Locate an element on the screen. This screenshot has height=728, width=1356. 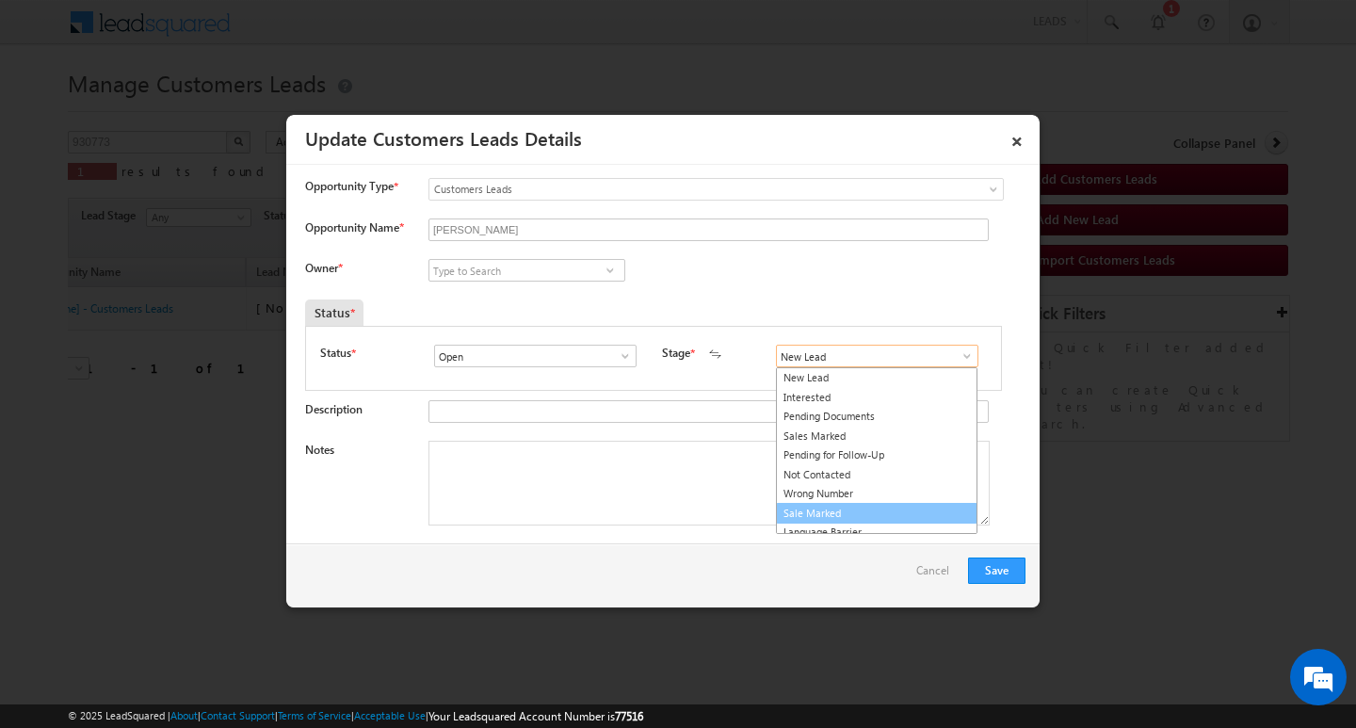
a: Language Barrier is located at coordinates (877, 532).